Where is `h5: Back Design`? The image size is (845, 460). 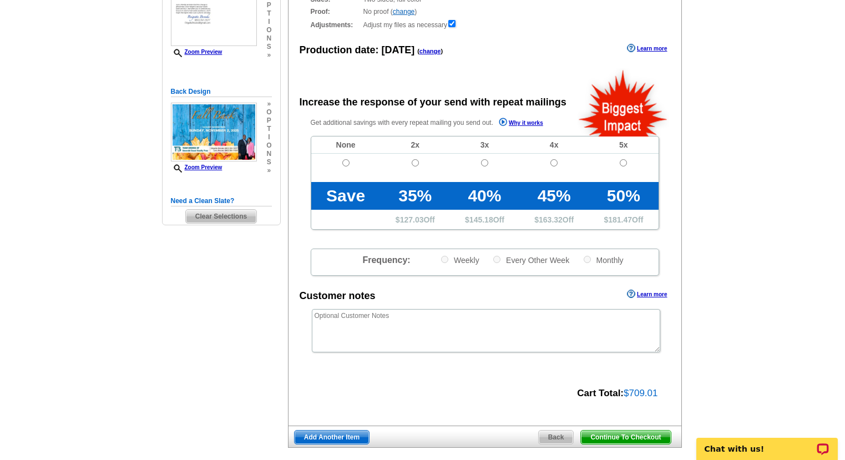
h5: Back Design is located at coordinates (221, 92).